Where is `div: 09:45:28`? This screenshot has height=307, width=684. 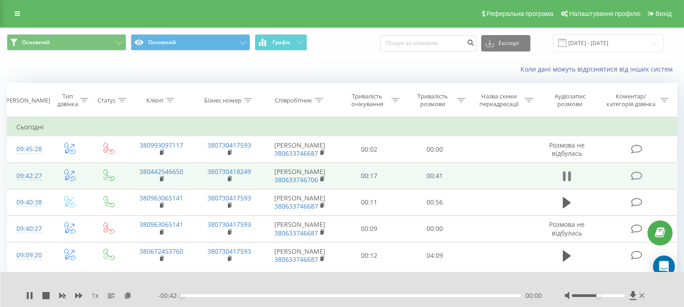 div: 09:45:28 is located at coordinates (28, 149).